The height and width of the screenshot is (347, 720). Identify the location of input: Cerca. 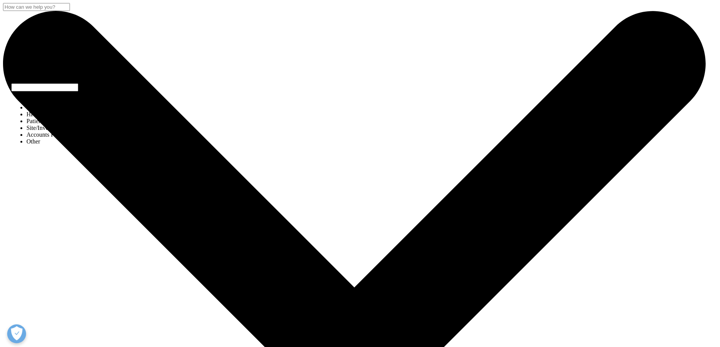
(36, 7).